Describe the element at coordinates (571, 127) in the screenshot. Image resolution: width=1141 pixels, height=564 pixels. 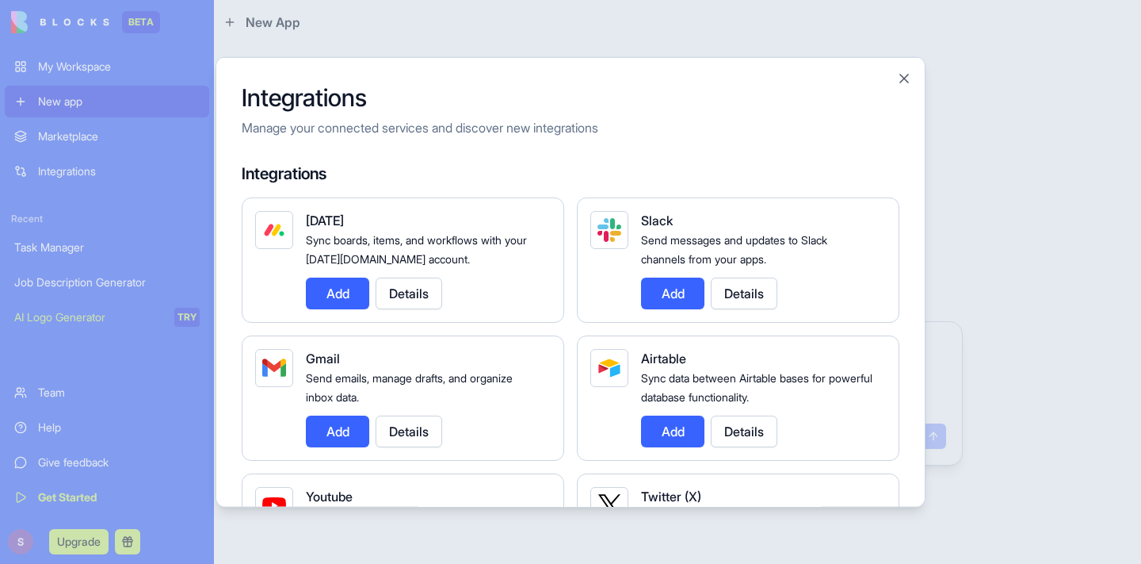
I see `p: Manage your connected services and discover new integrations` at that location.